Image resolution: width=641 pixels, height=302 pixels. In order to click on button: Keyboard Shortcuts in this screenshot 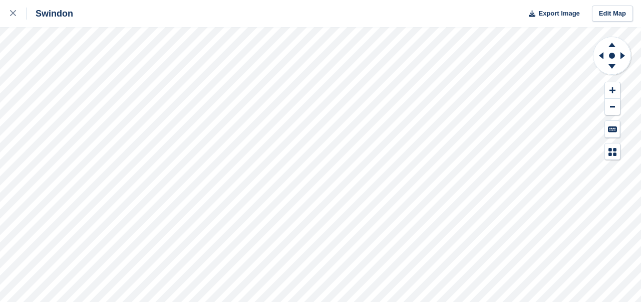, I will do `click(613, 129)`.